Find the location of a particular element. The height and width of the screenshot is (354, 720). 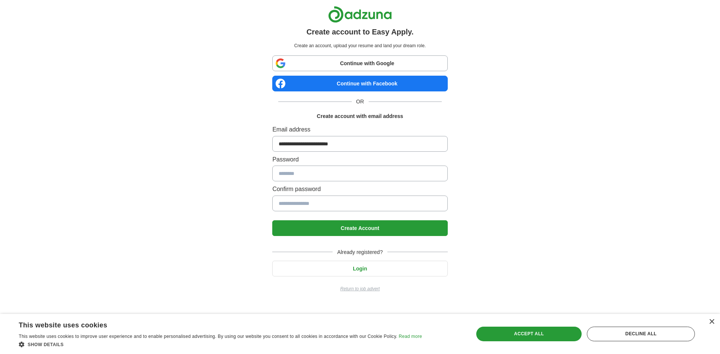

div: Accept all is located at coordinates (529, 334).